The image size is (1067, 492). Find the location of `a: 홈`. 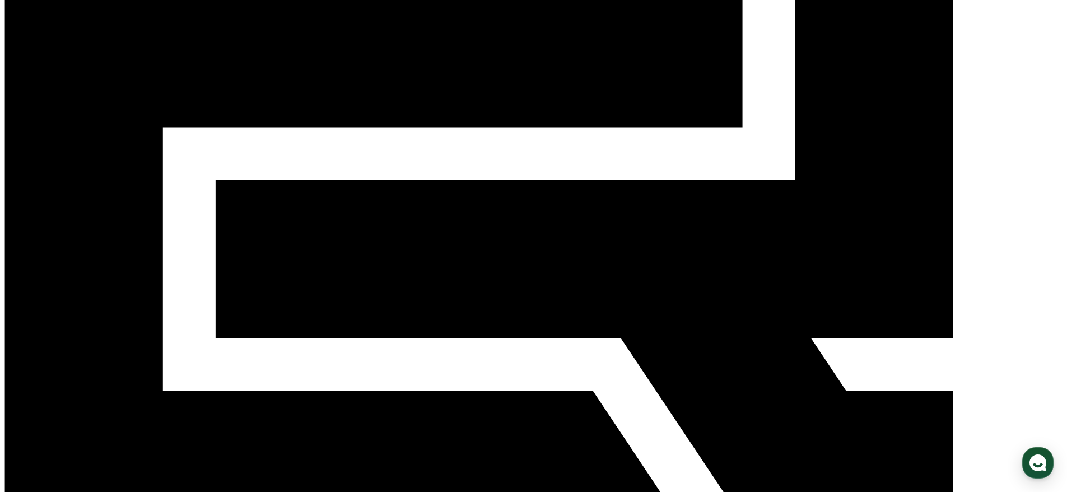

a: 홈 is located at coordinates (39, 369).